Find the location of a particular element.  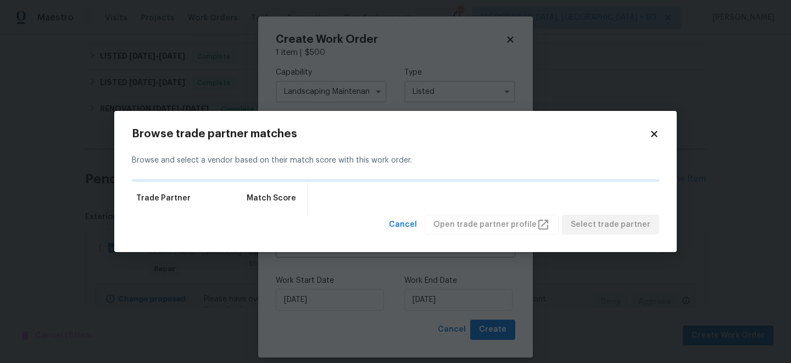

span: Match Score is located at coordinates (271, 198).